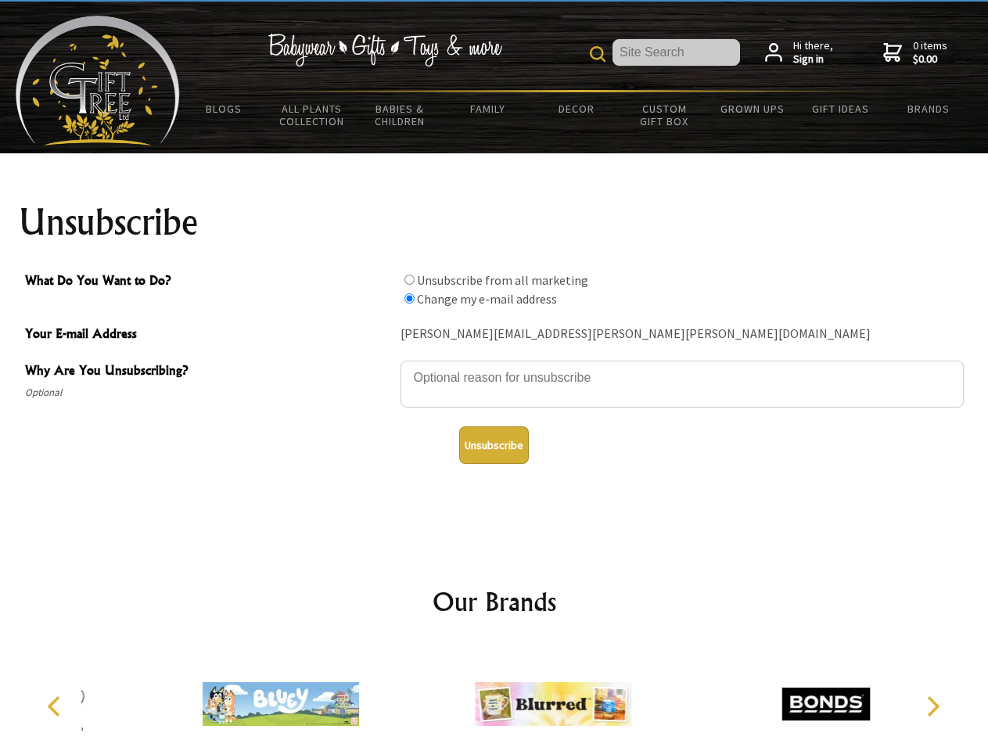  I want to click on a: Custom Gift Box, so click(664, 115).